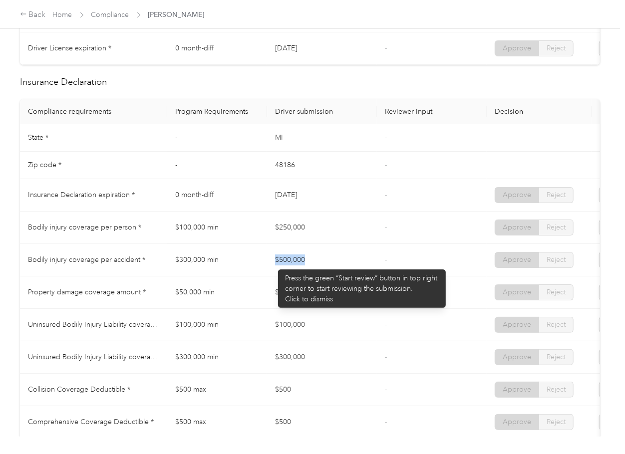 The height and width of the screenshot is (454, 625). Describe the element at coordinates (217, 292) in the screenshot. I see `td: $50,000 min` at that location.